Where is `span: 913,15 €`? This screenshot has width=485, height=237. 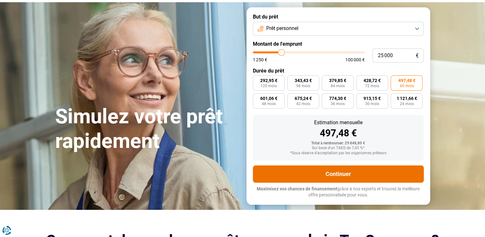 span: 913,15 € is located at coordinates (373, 98).